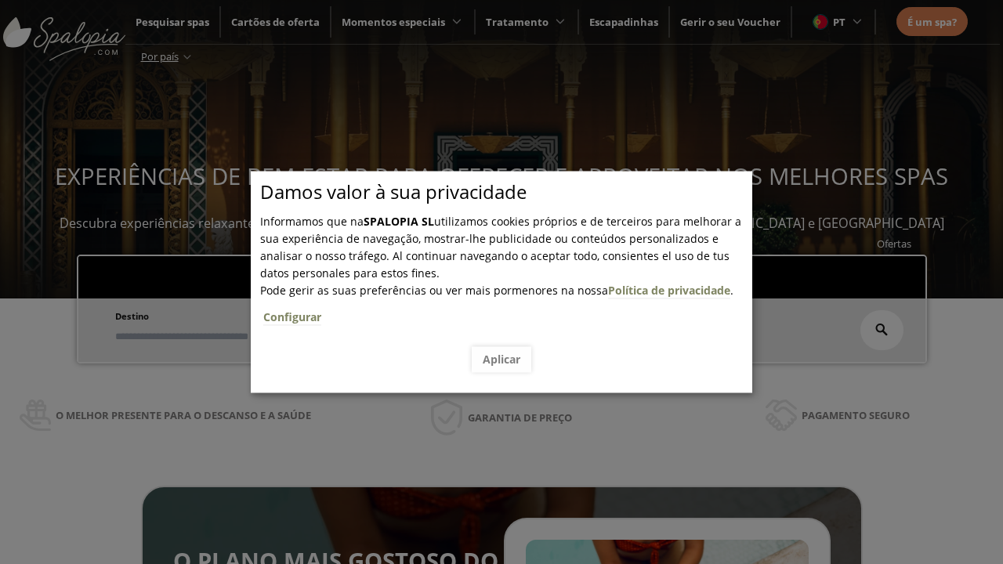  I want to click on a: Configurar, so click(292, 317).